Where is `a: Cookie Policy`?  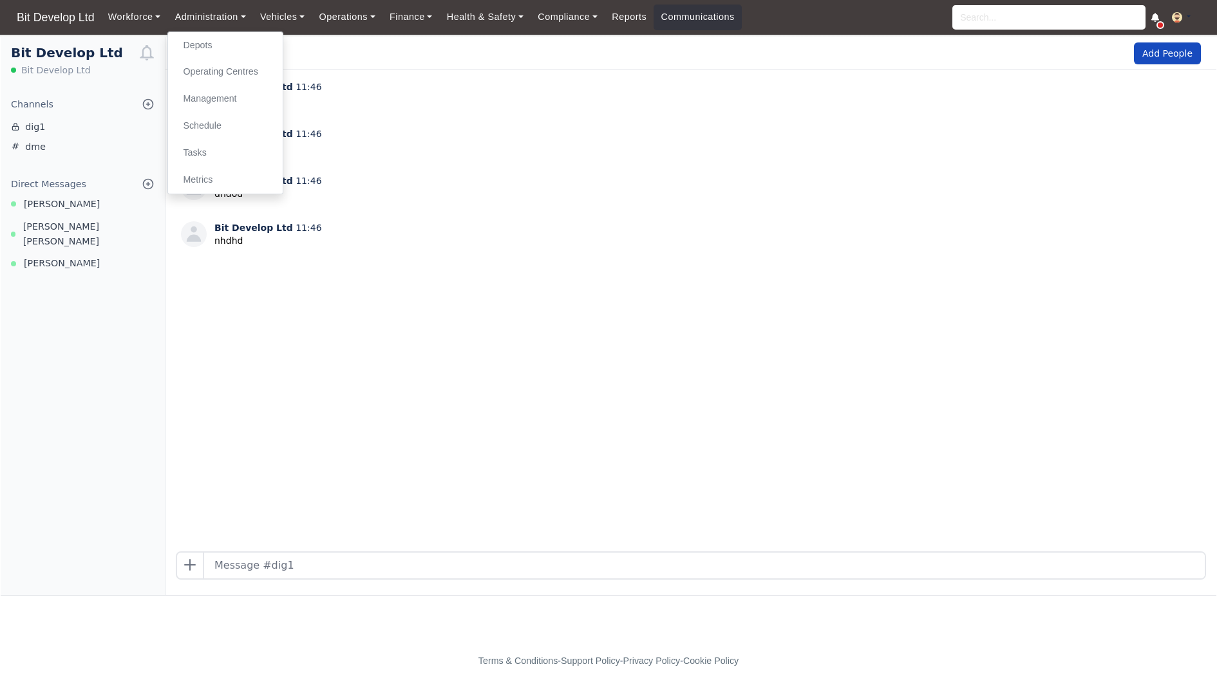
a: Cookie Policy is located at coordinates (711, 661).